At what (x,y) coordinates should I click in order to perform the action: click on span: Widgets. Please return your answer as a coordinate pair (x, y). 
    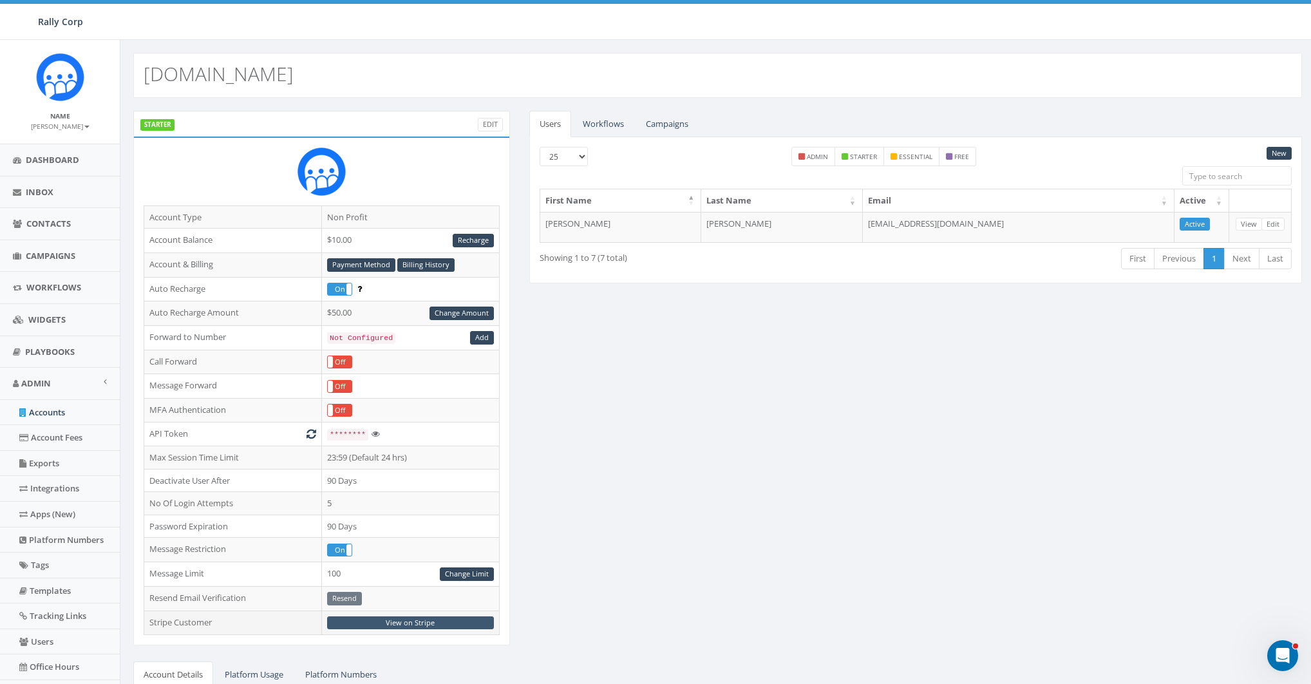
    Looking at the image, I should click on (47, 319).